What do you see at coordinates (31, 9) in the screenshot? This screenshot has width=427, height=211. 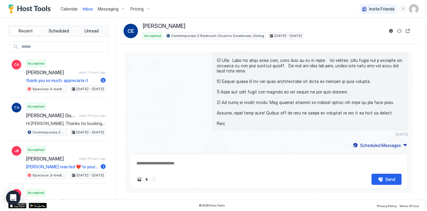 I see `div: Host Tools Logo` at bounding box center [31, 9].